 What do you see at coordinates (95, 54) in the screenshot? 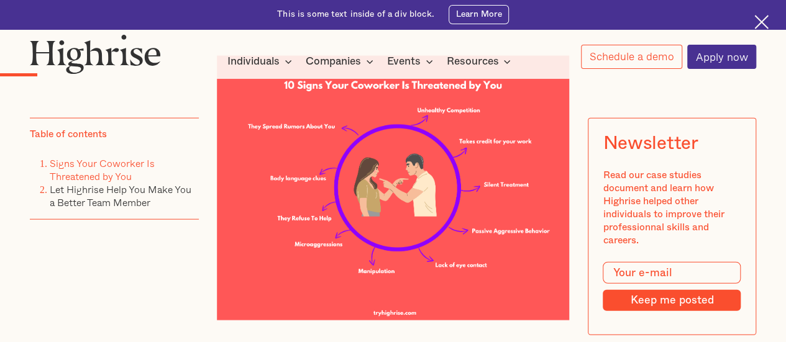
I see `img: Highrise logo` at bounding box center [95, 54].